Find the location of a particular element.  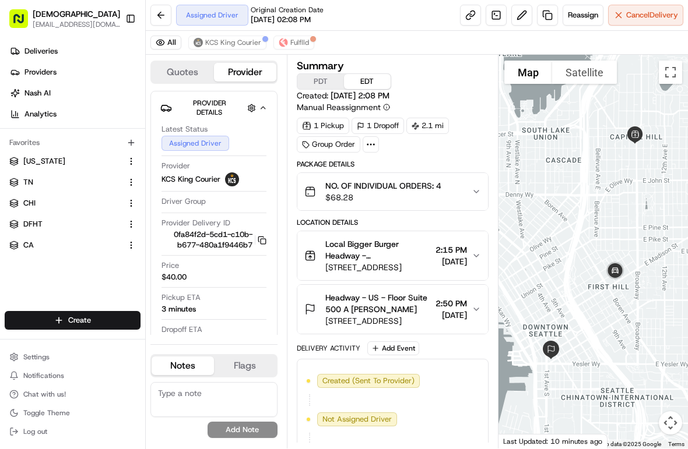

span: Analytics is located at coordinates (40, 114).